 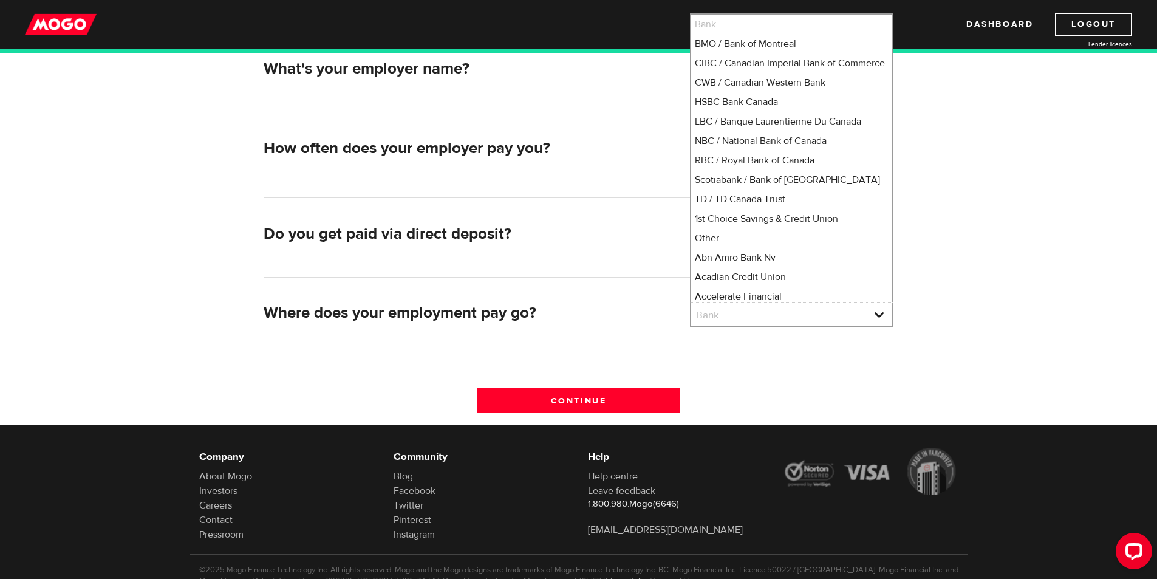 I want to click on p: 1.800.980.Mogo(6646), so click(x=676, y=504).